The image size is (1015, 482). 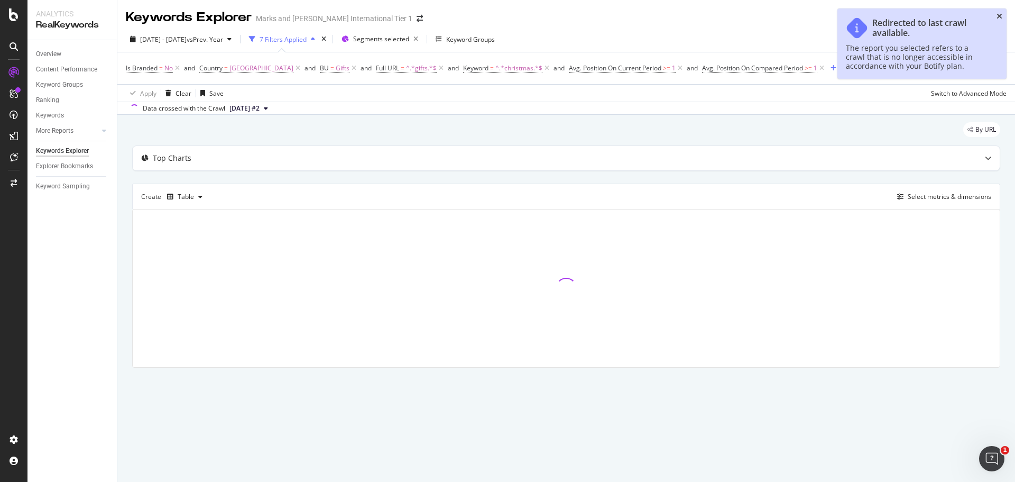 I want to click on button: Apply, so click(x=141, y=93).